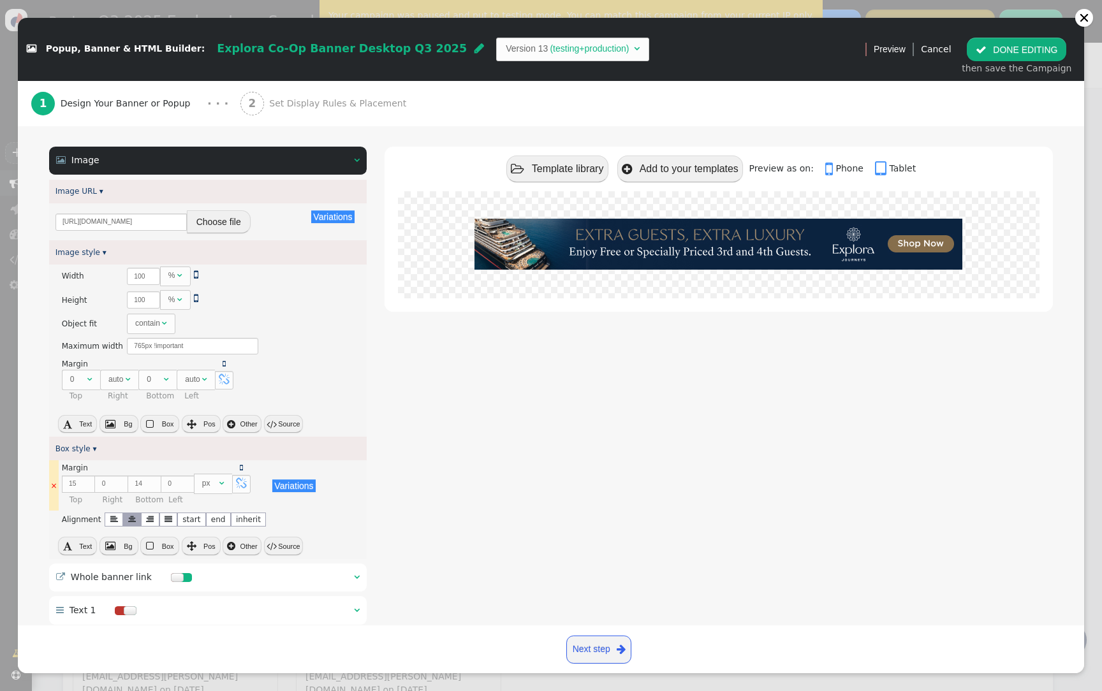  I want to click on span: Explora Co-Op Banner Desktop Q3 2025, so click(342, 48).